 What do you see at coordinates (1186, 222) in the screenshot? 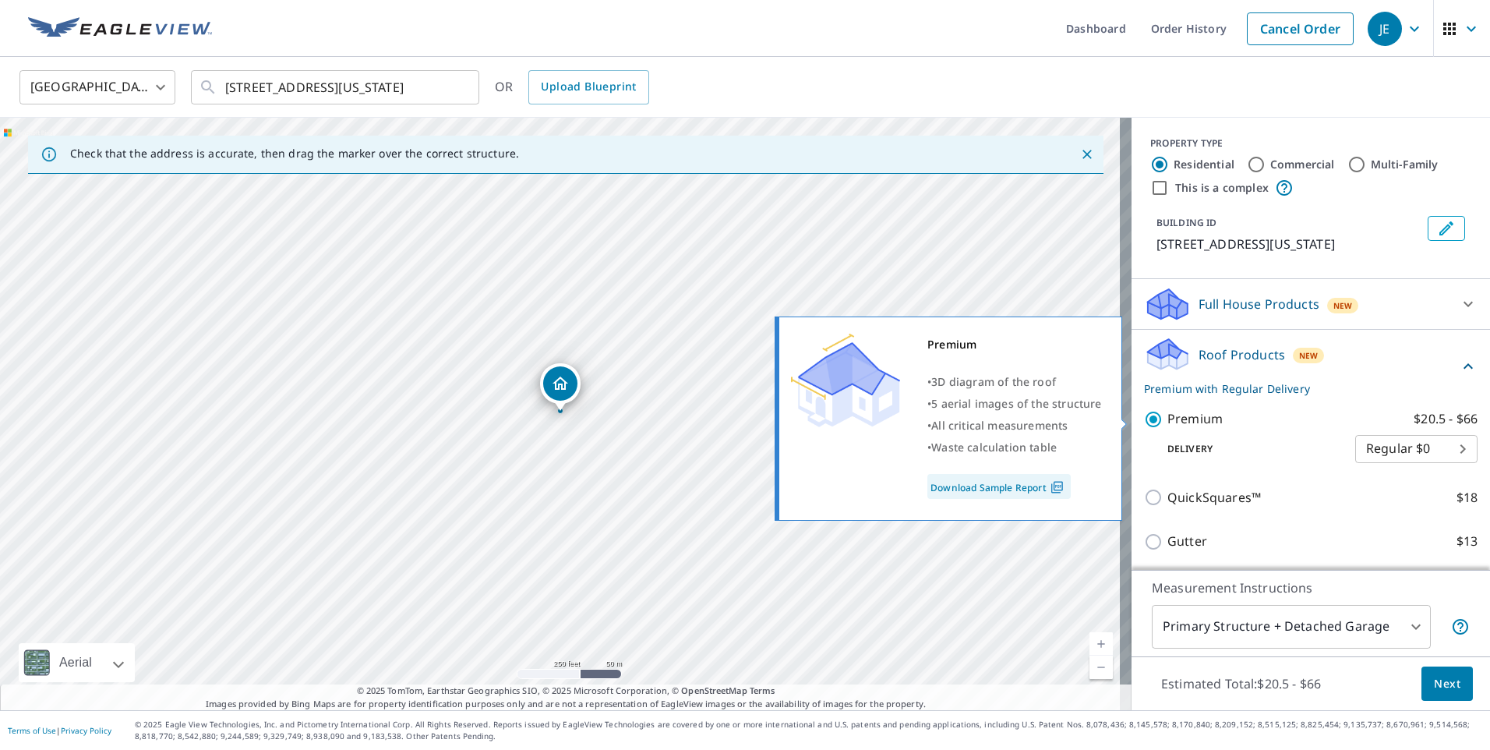
I see `p: BUILDING ID` at bounding box center [1186, 222].